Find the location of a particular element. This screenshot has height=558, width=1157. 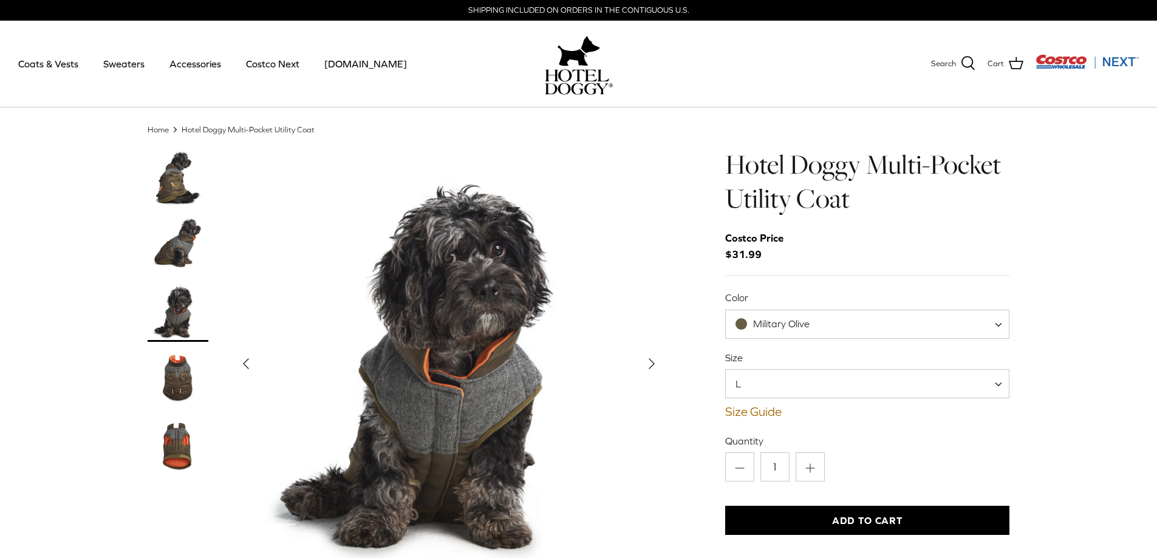

nav: Breadcrumbs is located at coordinates (579, 129).